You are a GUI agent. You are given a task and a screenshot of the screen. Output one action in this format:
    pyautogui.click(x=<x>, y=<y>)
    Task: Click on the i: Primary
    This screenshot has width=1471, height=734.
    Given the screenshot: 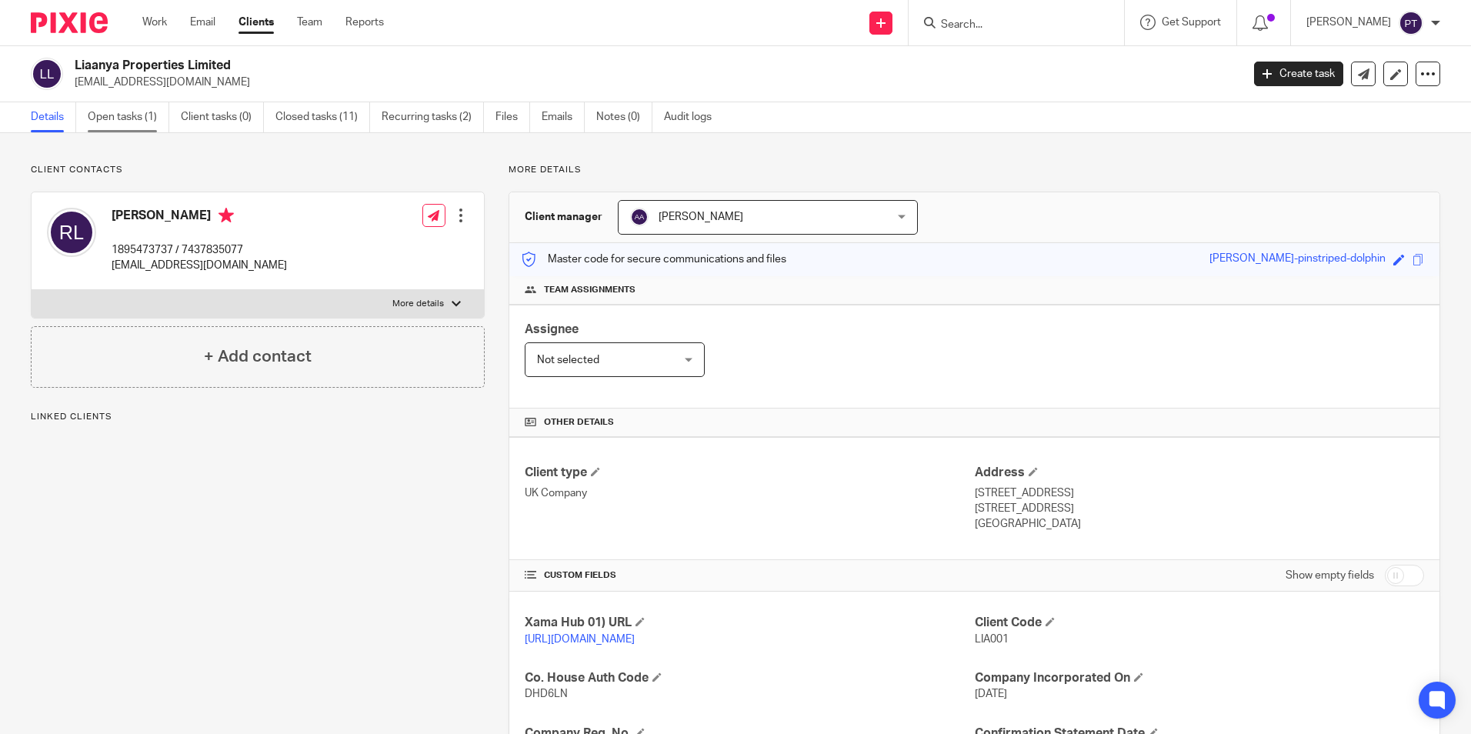 What is the action you would take?
    pyautogui.click(x=226, y=215)
    